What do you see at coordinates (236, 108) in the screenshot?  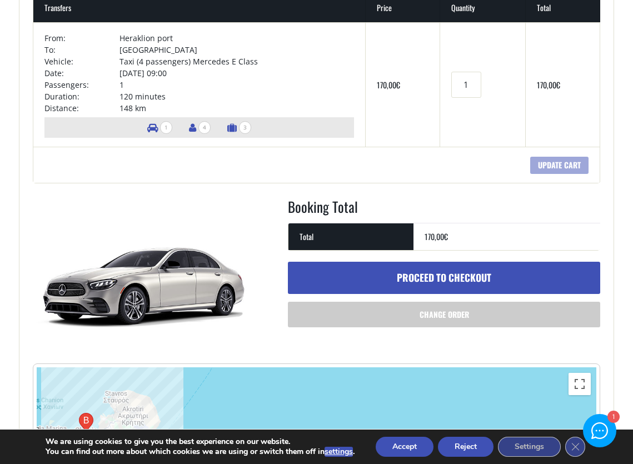 I see `td: 148 km` at bounding box center [236, 108].